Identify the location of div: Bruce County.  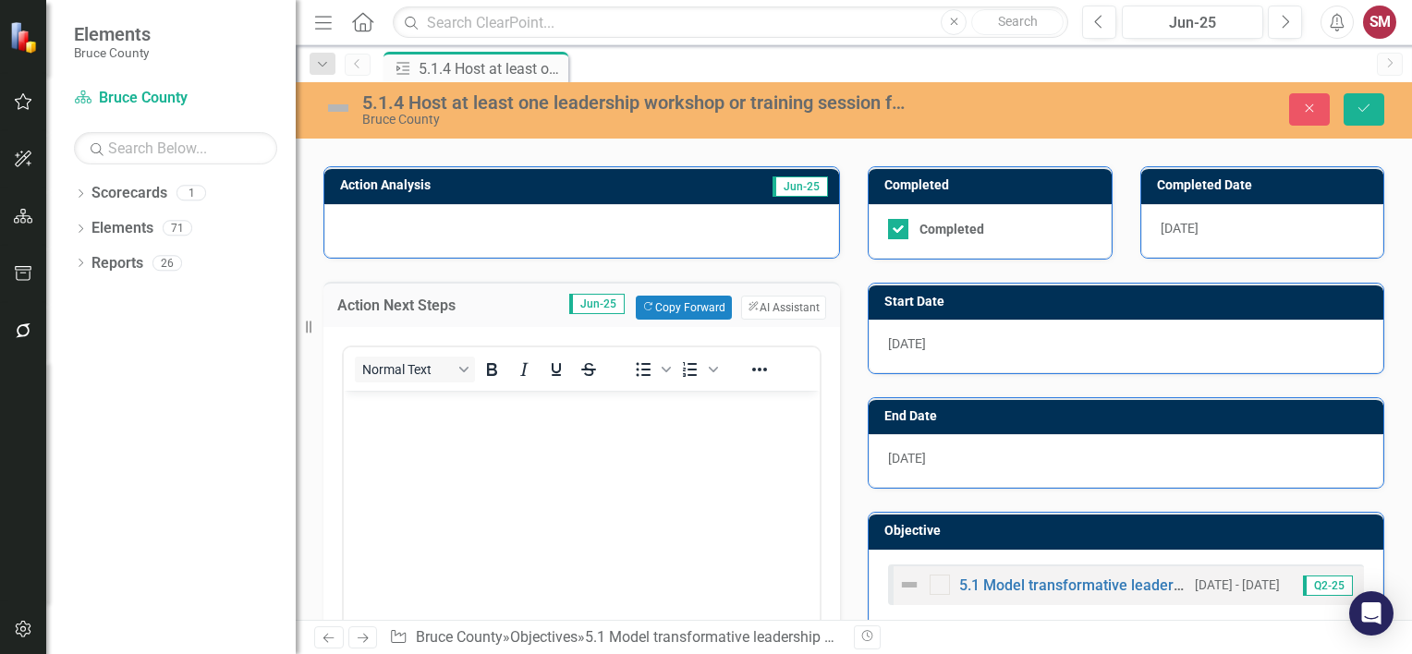
(636, 119).